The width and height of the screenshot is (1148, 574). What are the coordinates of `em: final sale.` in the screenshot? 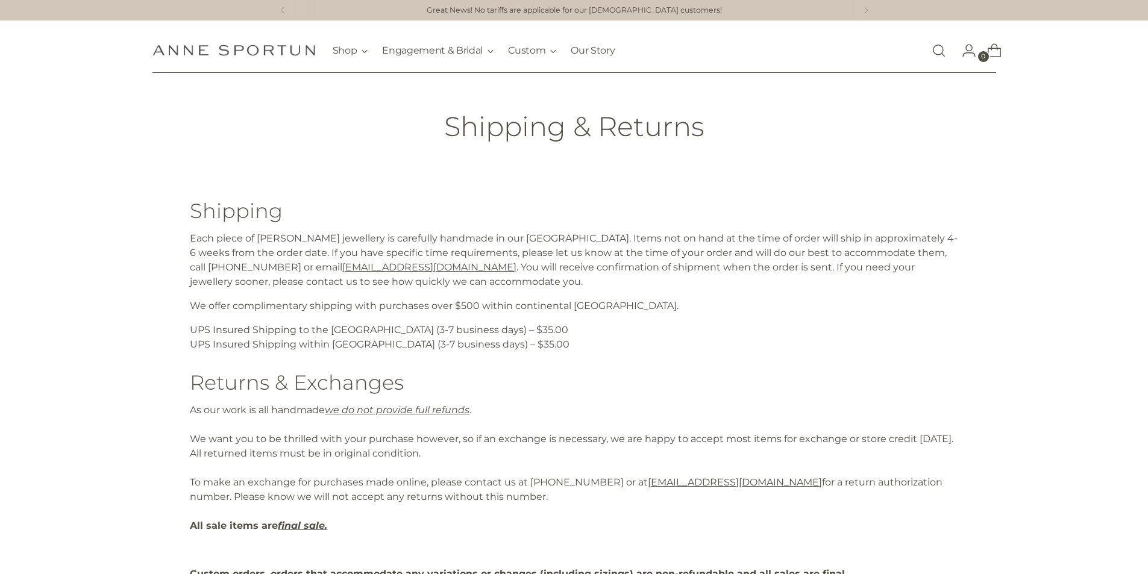 It's located at (303, 526).